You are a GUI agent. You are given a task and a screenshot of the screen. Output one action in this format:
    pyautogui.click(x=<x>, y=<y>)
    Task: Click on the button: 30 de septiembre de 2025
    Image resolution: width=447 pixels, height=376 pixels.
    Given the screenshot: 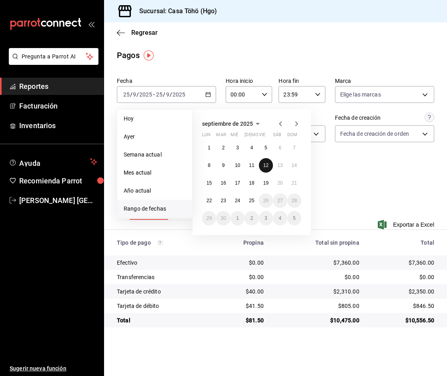 What is the action you would take?
    pyautogui.click(x=223, y=218)
    